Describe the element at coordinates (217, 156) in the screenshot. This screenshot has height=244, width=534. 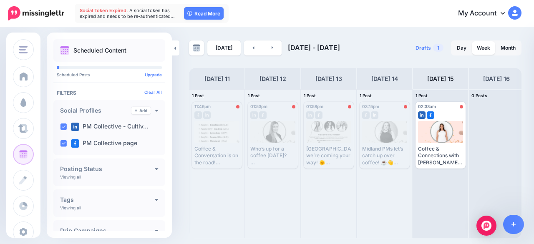
I see `div: Coffee & Conversation is on the road! We’re bringing good chats, great company, and warm brews ac...` at that location.